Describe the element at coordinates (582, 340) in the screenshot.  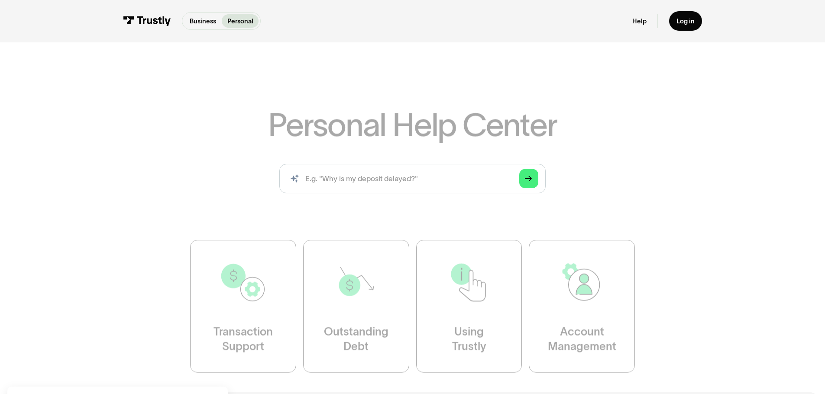
I see `div: Account Management` at that location.